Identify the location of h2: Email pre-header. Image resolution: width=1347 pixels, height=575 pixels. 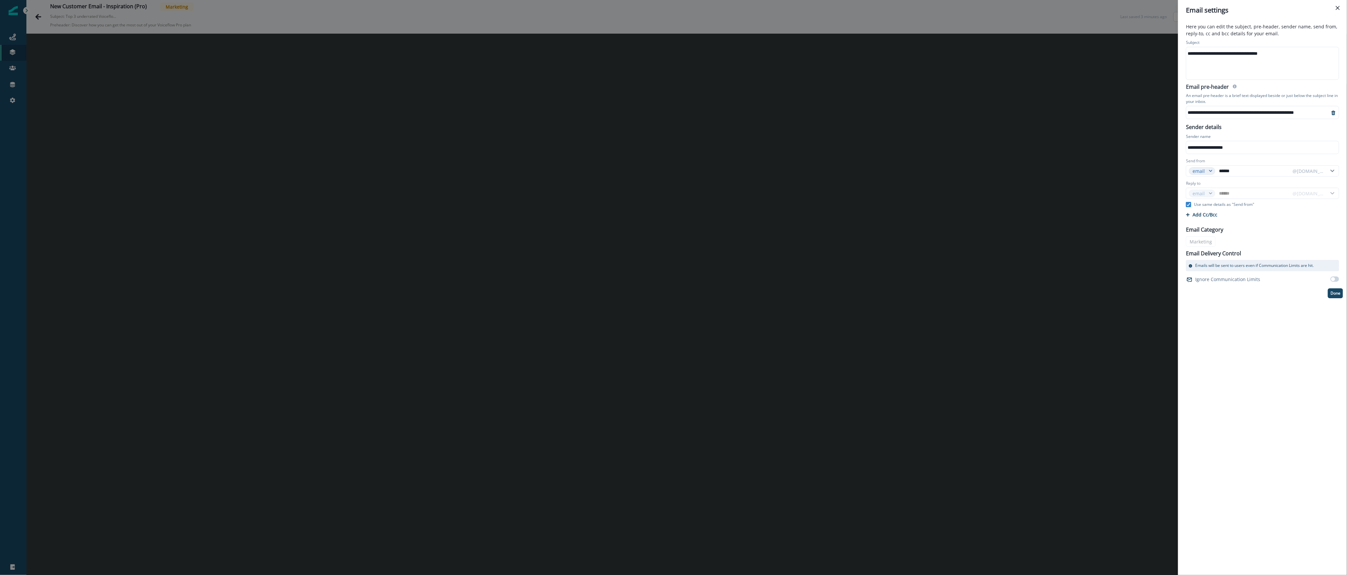
(1207, 87).